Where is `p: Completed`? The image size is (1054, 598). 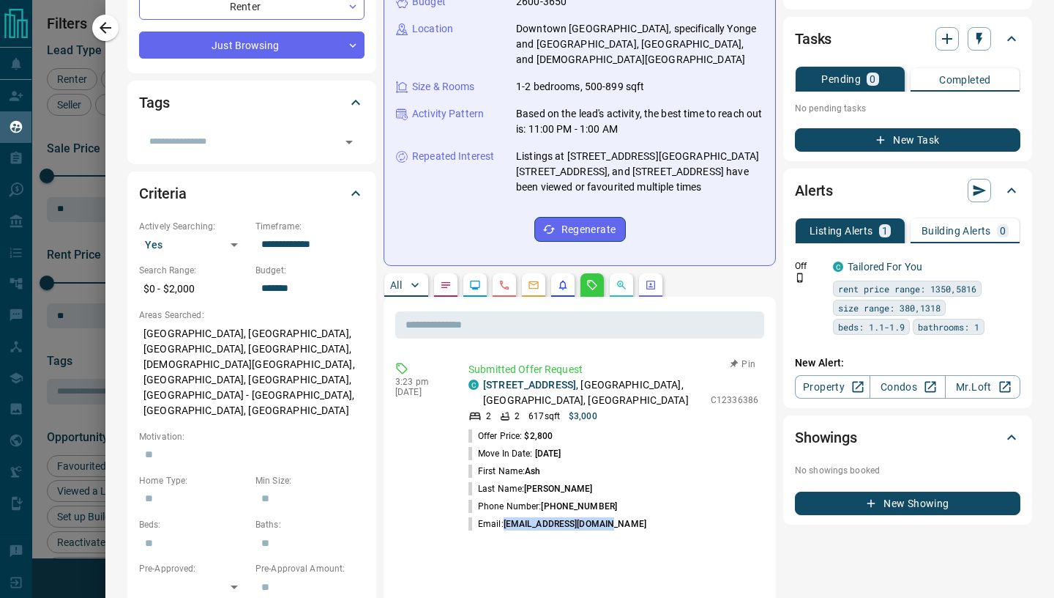
p: Completed is located at coordinates (965, 80).